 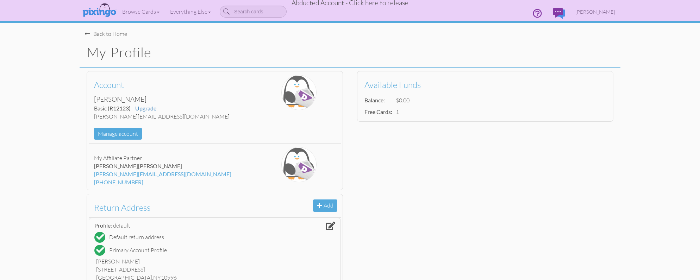 I want to click on span: (R12123), so click(x=119, y=108).